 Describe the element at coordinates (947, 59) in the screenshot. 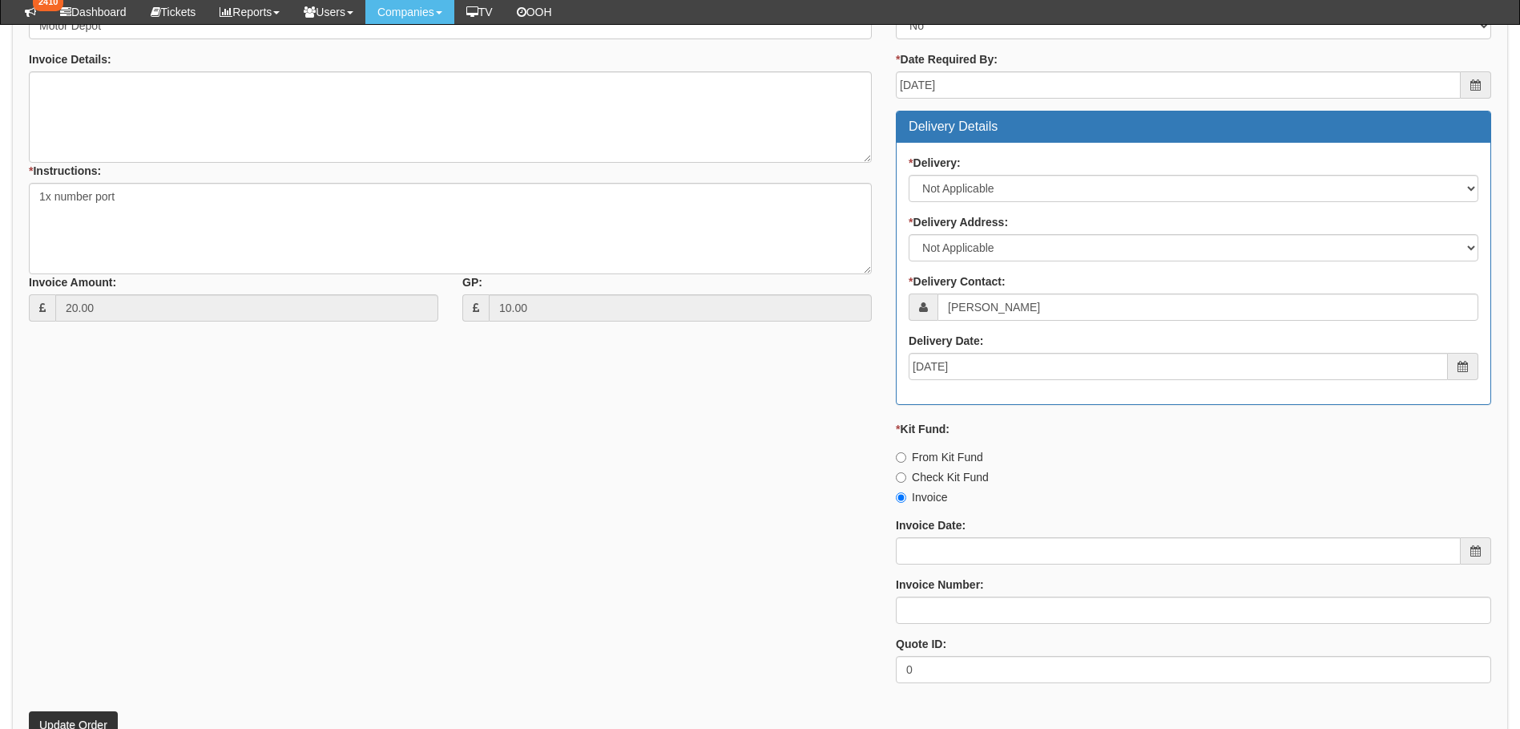

I see `label: Date Required By:` at that location.